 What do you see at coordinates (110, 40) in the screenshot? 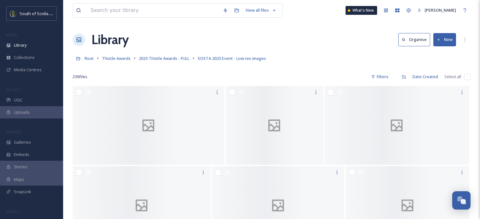
I see `a: Library` at bounding box center [110, 40].